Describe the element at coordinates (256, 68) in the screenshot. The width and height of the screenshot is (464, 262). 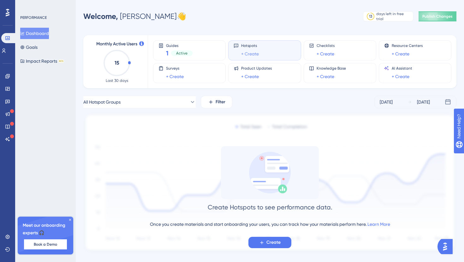
I see `span: Product Updates` at that location.